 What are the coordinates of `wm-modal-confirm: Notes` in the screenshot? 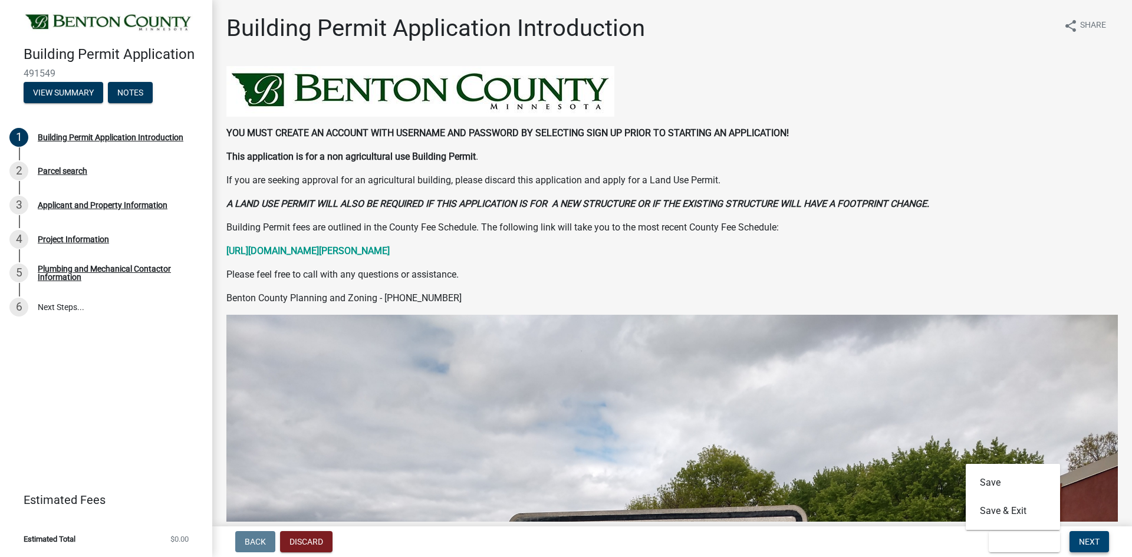 It's located at (130, 93).